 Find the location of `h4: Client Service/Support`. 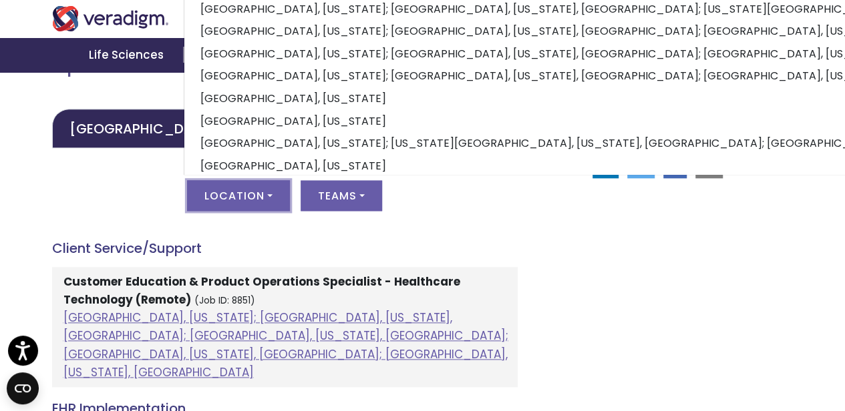

h4: Client Service/Support is located at coordinates (285, 248).